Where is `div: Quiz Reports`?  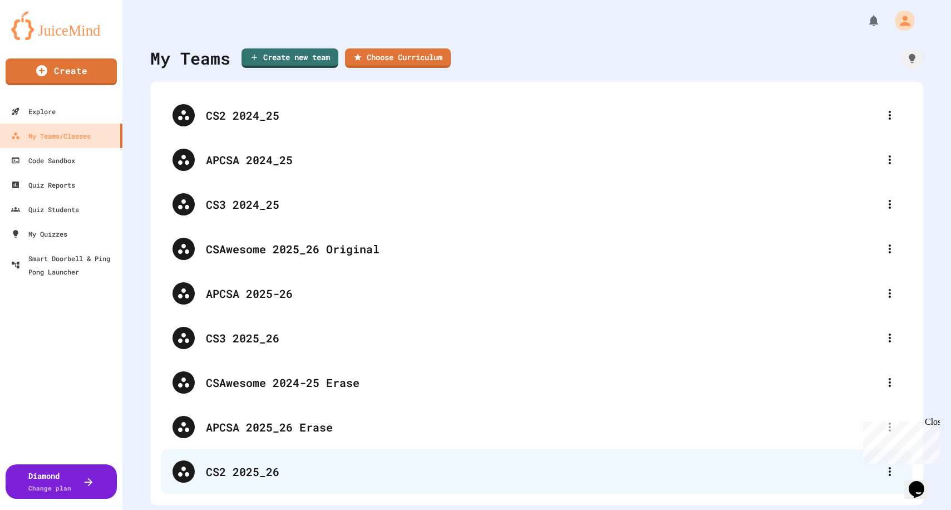 div: Quiz Reports is located at coordinates (43, 185).